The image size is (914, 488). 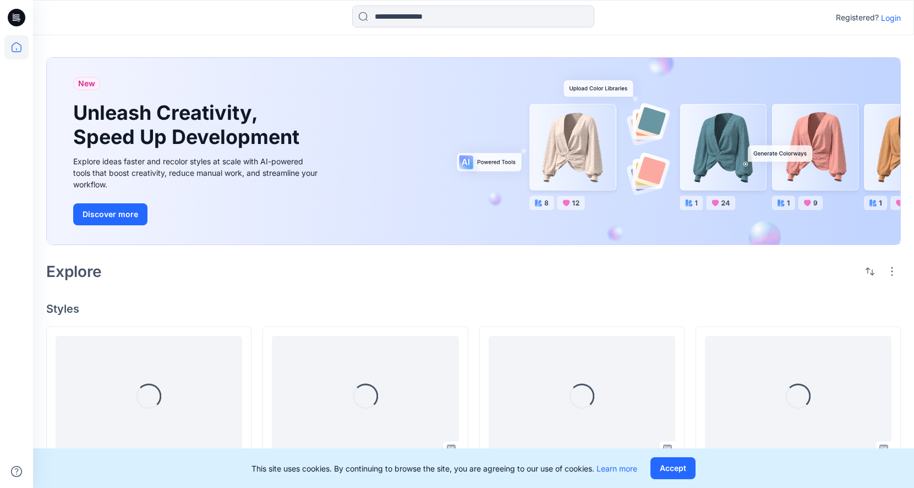 What do you see at coordinates (189, 125) in the screenshot?
I see `h1: Unleash Creativity, Speed Up Development` at bounding box center [189, 125].